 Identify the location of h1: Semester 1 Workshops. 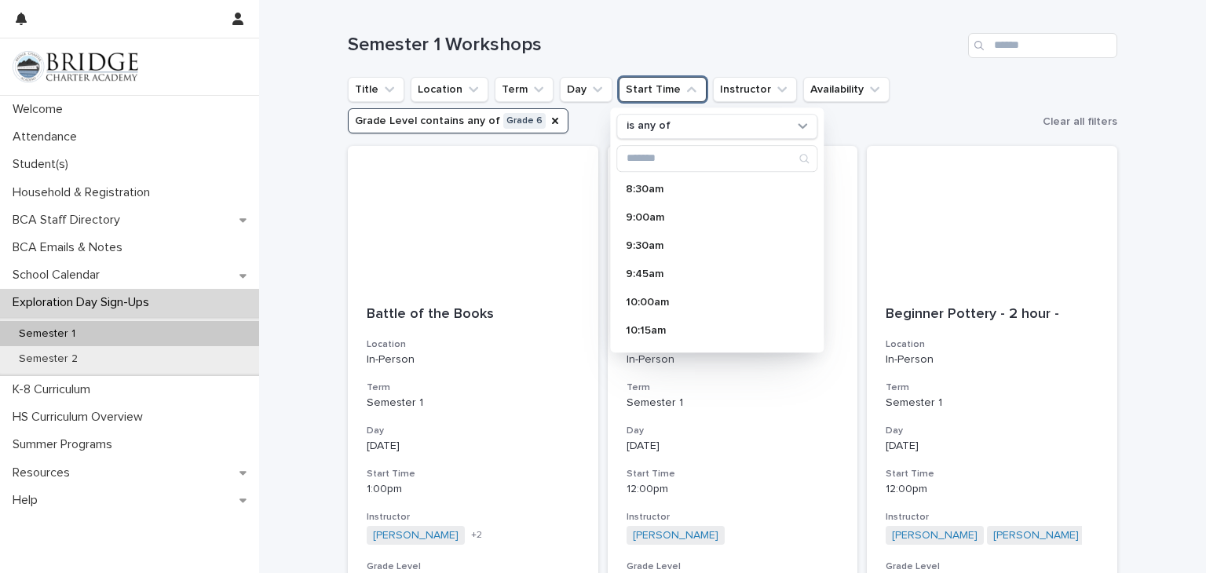
(655, 45).